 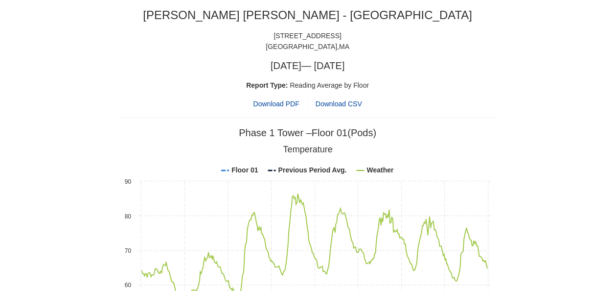 I want to click on span: Download CSV, so click(x=339, y=104).